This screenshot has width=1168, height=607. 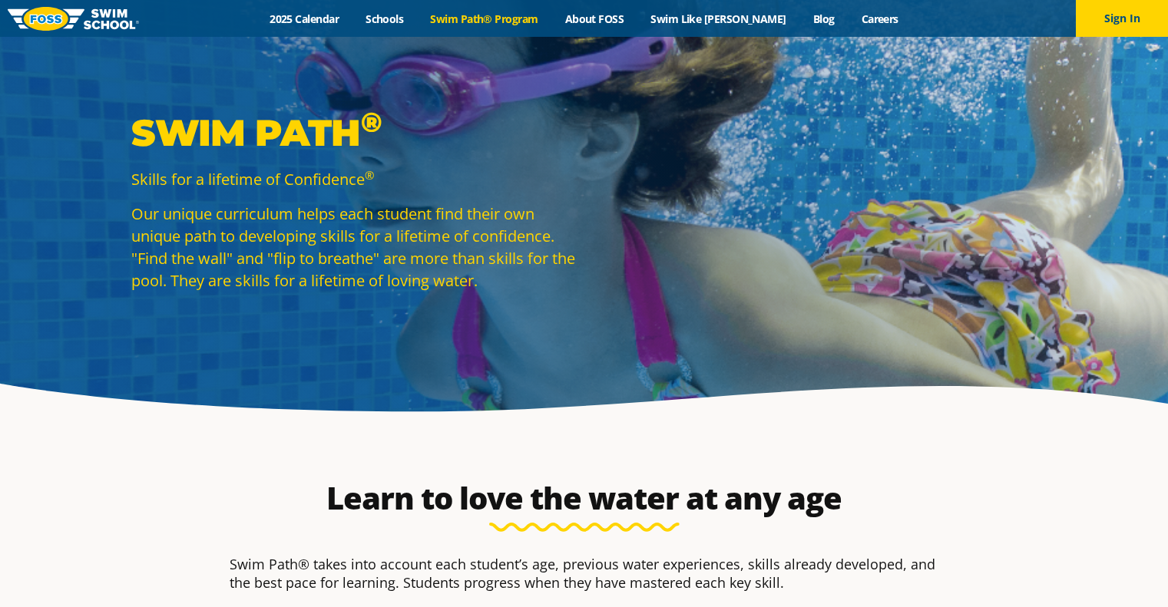 I want to click on a: Careers, so click(x=879, y=18).